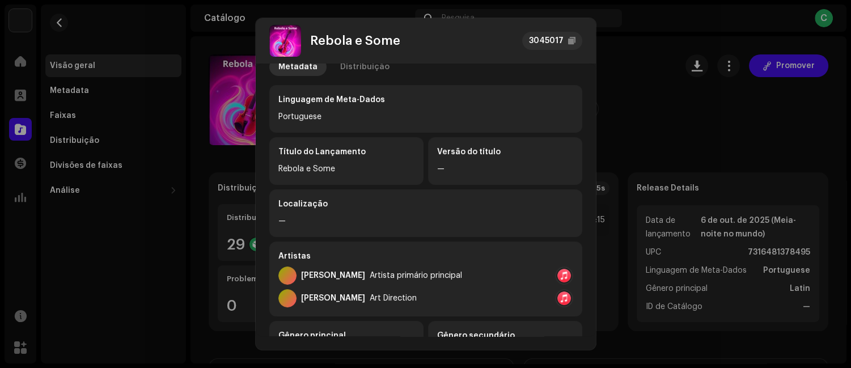  What do you see at coordinates (426, 117) in the screenshot?
I see `div: Portuguese` at bounding box center [426, 117].